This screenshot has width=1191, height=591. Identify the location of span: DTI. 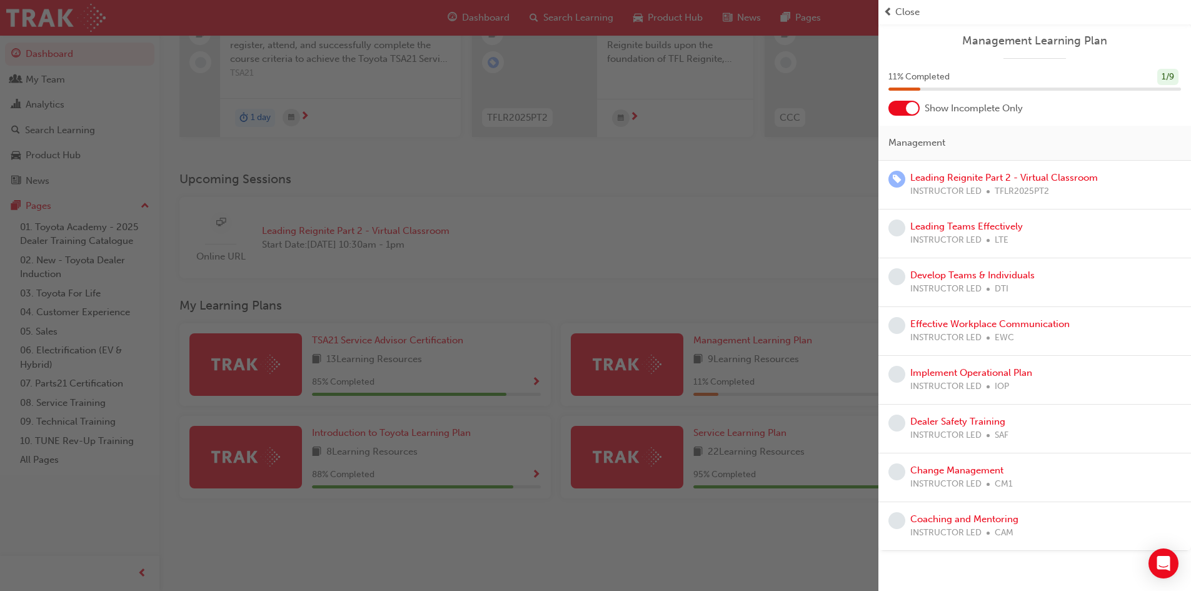
(1002, 289).